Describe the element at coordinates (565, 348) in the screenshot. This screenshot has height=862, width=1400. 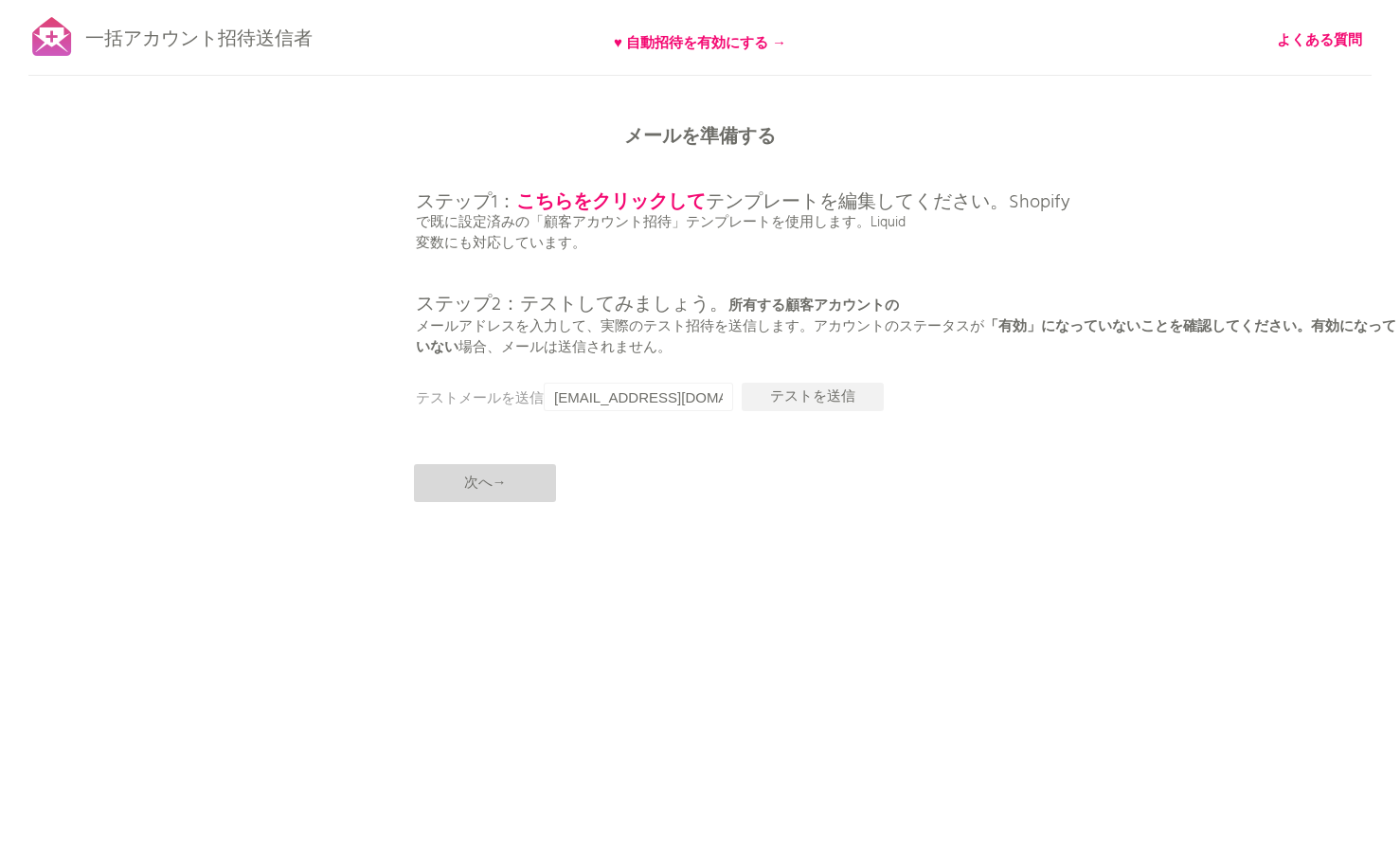
I see `font: 場合、メールは送信されません。` at that location.